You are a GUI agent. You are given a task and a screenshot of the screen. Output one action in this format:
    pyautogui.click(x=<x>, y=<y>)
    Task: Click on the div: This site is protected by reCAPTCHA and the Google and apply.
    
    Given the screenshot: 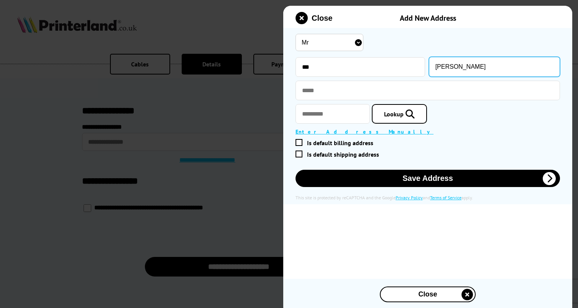 What is the action you would take?
    pyautogui.click(x=428, y=197)
    